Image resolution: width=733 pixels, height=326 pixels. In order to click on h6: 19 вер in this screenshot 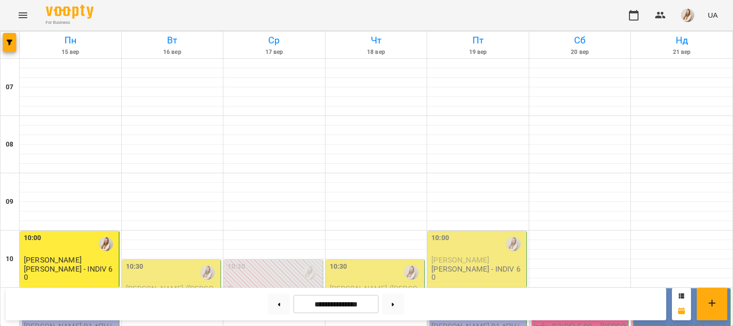, I will do `click(478, 52)`.